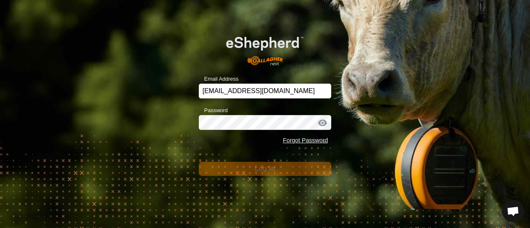 The height and width of the screenshot is (228, 530). Describe the element at coordinates (265, 169) in the screenshot. I see `button: Log In` at that location.